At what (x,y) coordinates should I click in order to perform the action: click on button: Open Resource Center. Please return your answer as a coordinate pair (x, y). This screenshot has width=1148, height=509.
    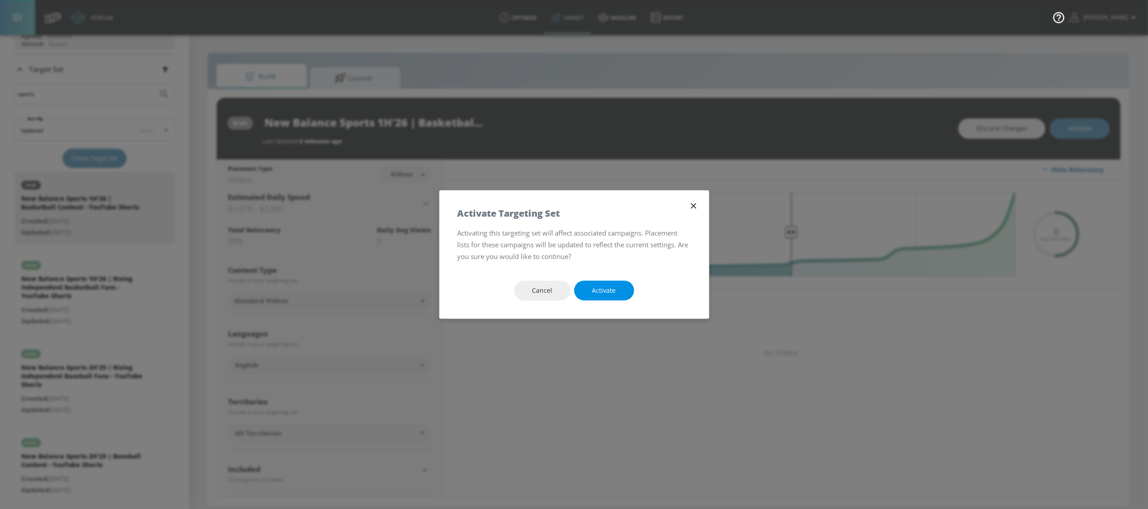
    Looking at the image, I should click on (1059, 17).